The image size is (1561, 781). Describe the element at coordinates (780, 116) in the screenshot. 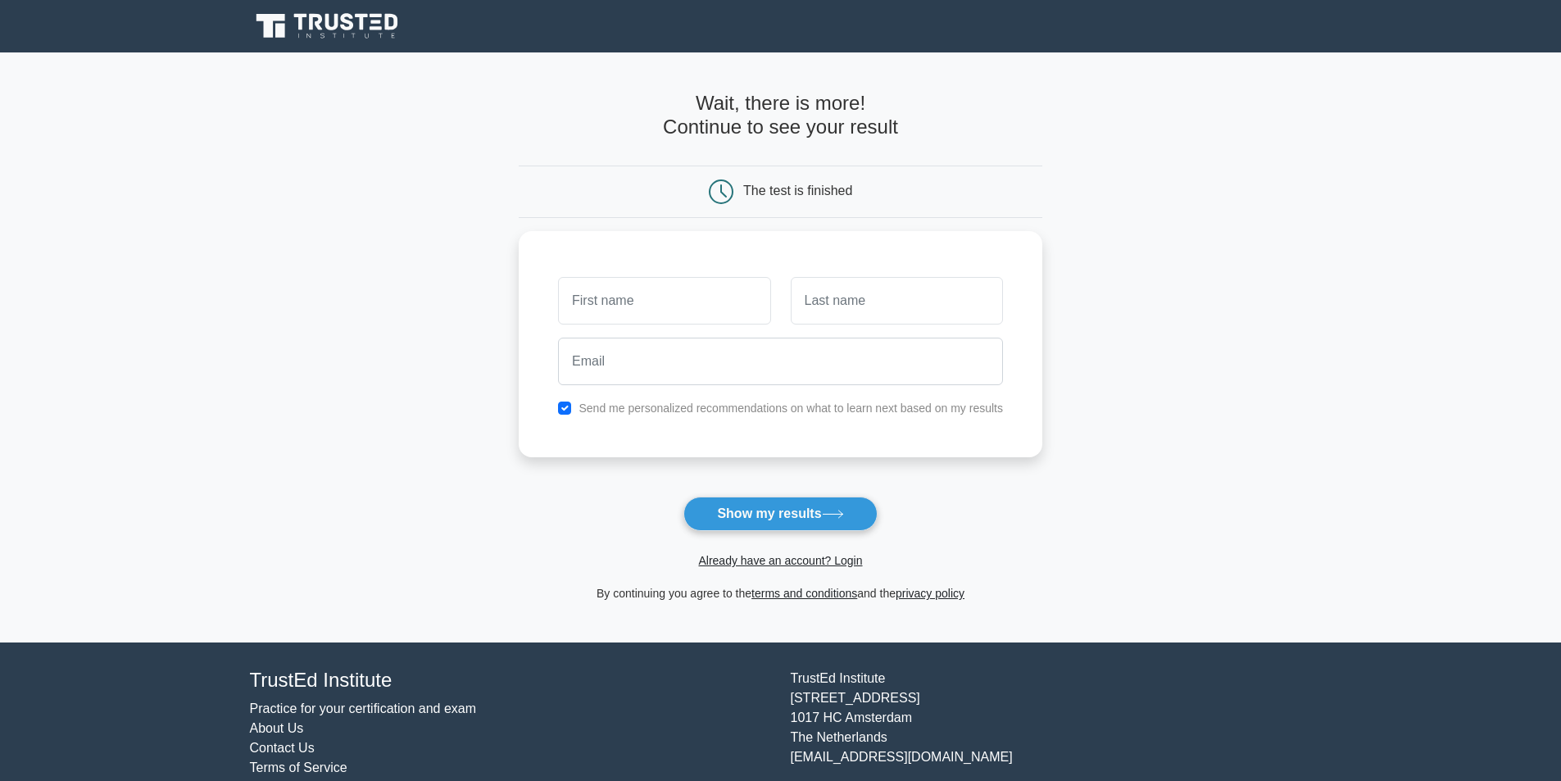

I see `h4: Wait, there is more! Continue to see your result` at that location.